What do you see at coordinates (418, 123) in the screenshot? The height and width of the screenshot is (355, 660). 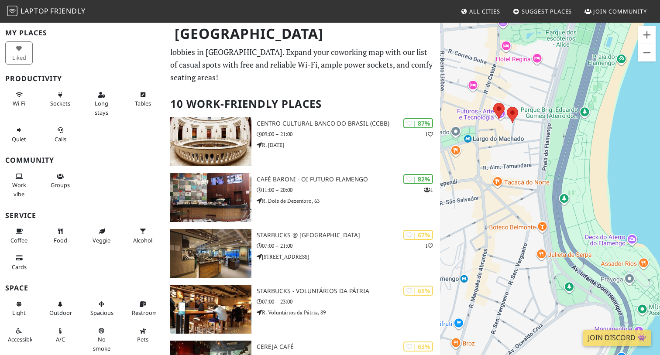 I see `div: | 87%` at bounding box center [418, 123].